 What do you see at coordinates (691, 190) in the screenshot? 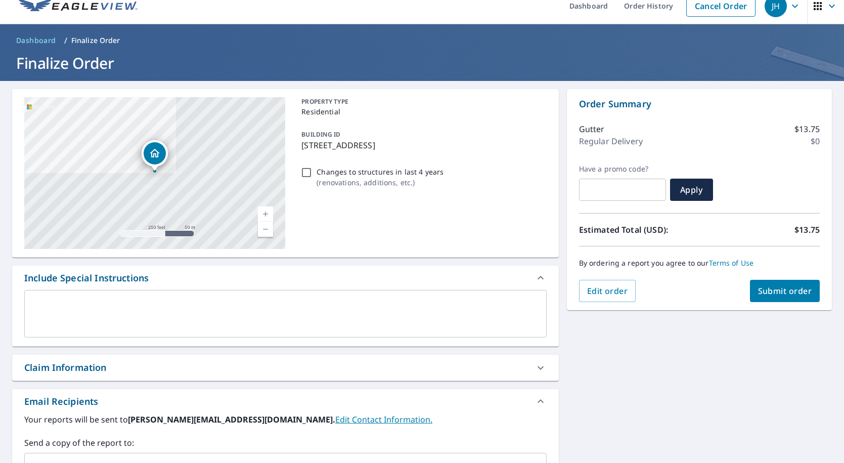
I see `span: Apply` at bounding box center [691, 190].